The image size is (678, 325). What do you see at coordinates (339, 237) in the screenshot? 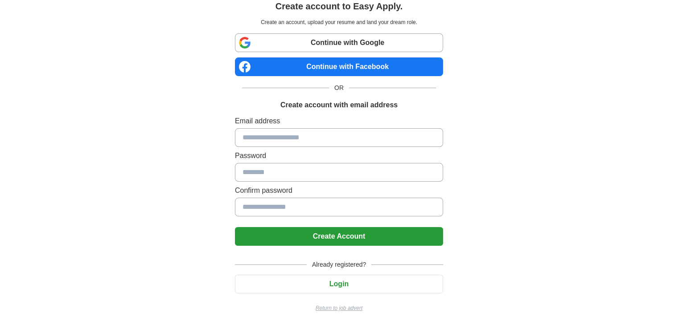
I see `button: Create Account` at bounding box center [339, 237].